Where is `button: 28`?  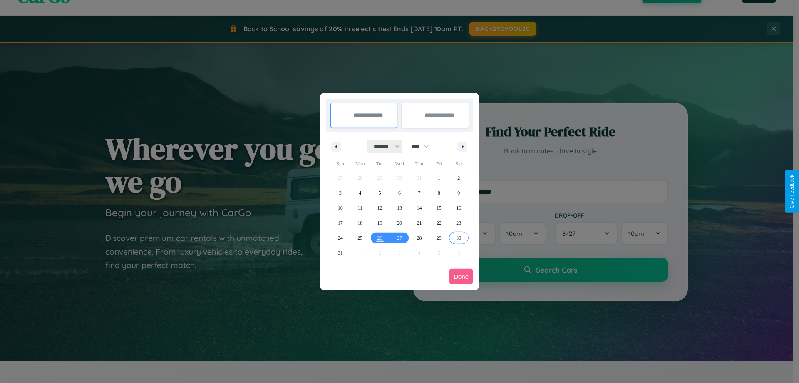
button: 28 is located at coordinates (419, 238).